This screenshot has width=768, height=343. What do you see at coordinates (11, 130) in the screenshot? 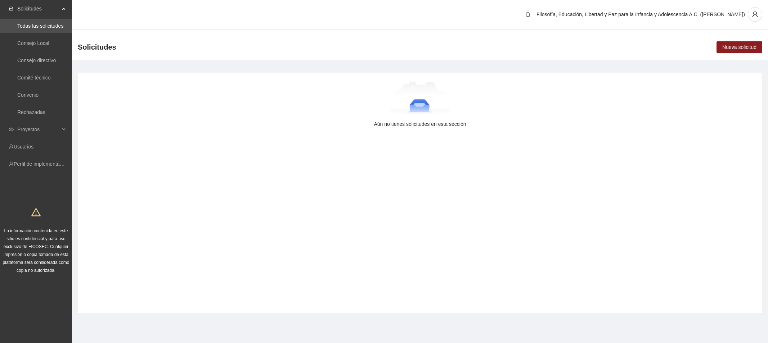
I see `span: eye` at bounding box center [11, 130].